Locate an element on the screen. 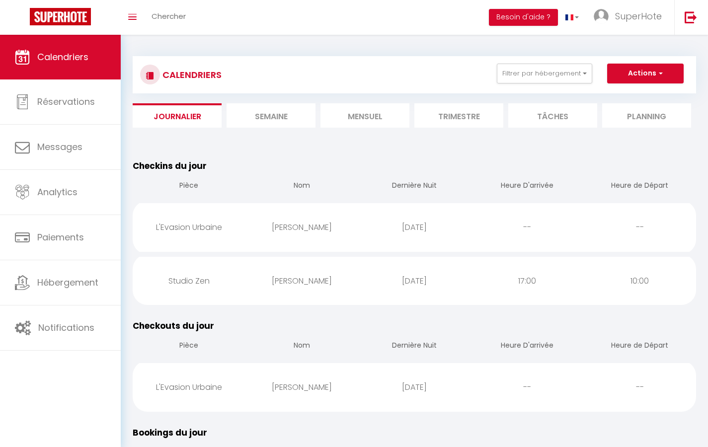 The image size is (708, 447). span: Analytics is located at coordinates (57, 192).